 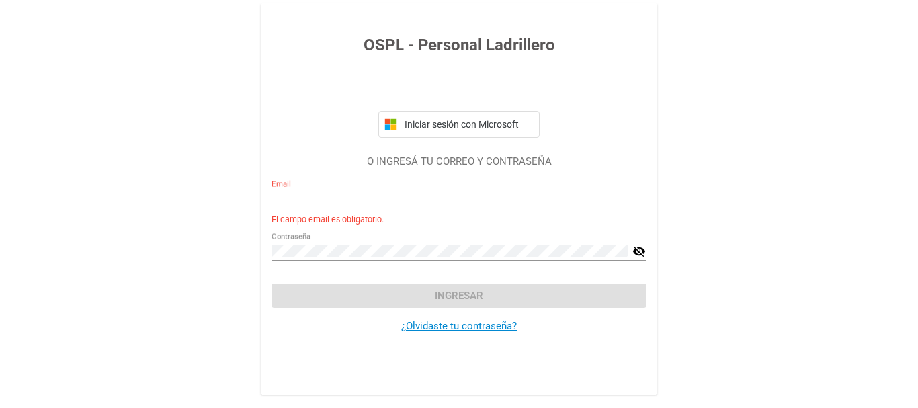 I want to click on small: El campo email es obligatorio., so click(x=327, y=220).